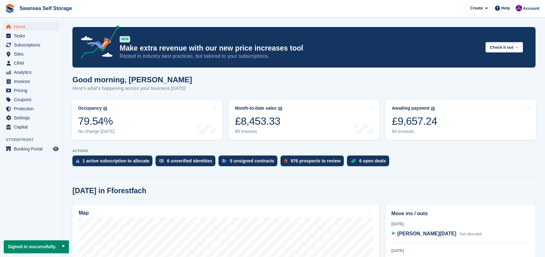 The height and width of the screenshot is (257, 545). Describe the element at coordinates (78, 161) in the screenshot. I see `img: active_subscription_to_allocate_icon-d502201f5373d7db506a760aba3b589e785aa758c864c3986d89f69b8ff3...` at that location.